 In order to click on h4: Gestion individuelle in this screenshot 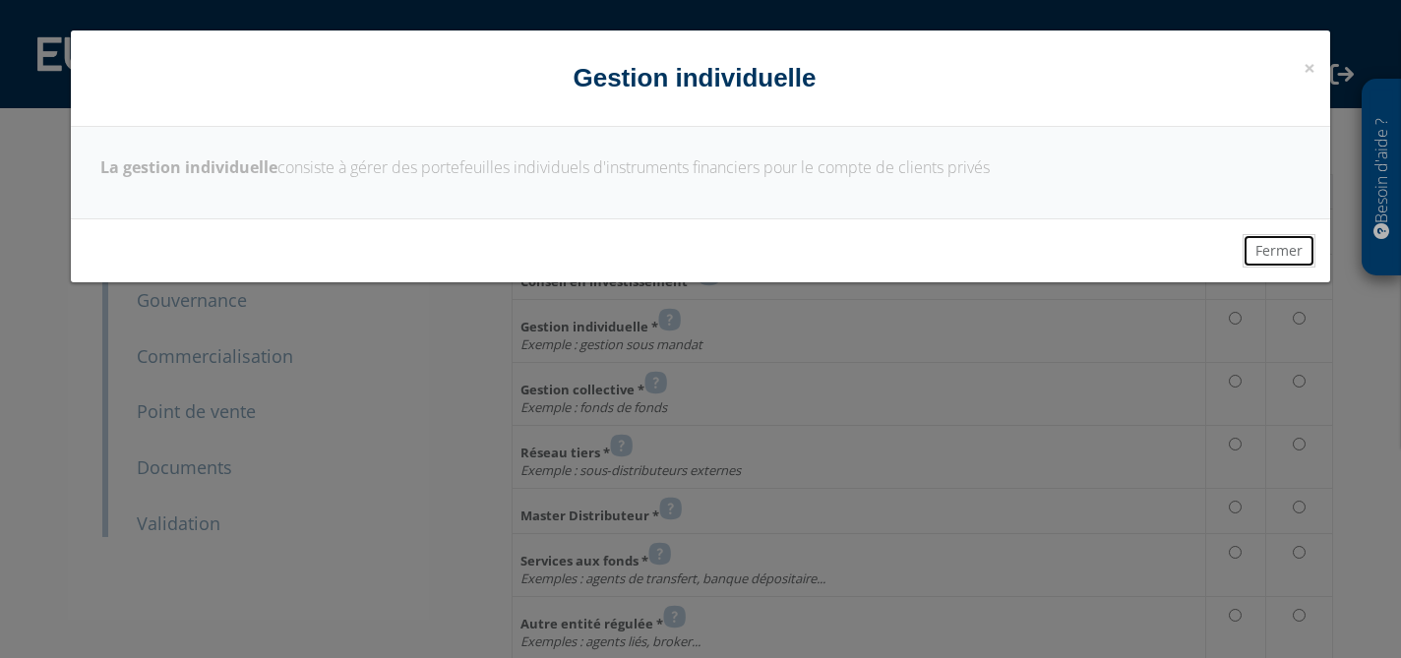, I will do `click(701, 78)`.